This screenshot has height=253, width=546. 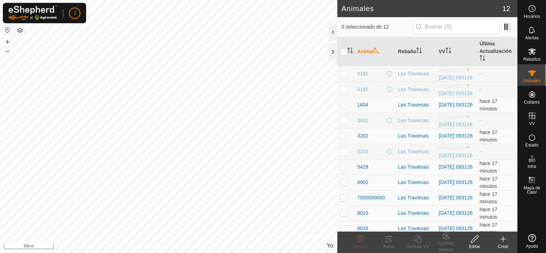 I want to click on span: Estado, so click(x=532, y=145).